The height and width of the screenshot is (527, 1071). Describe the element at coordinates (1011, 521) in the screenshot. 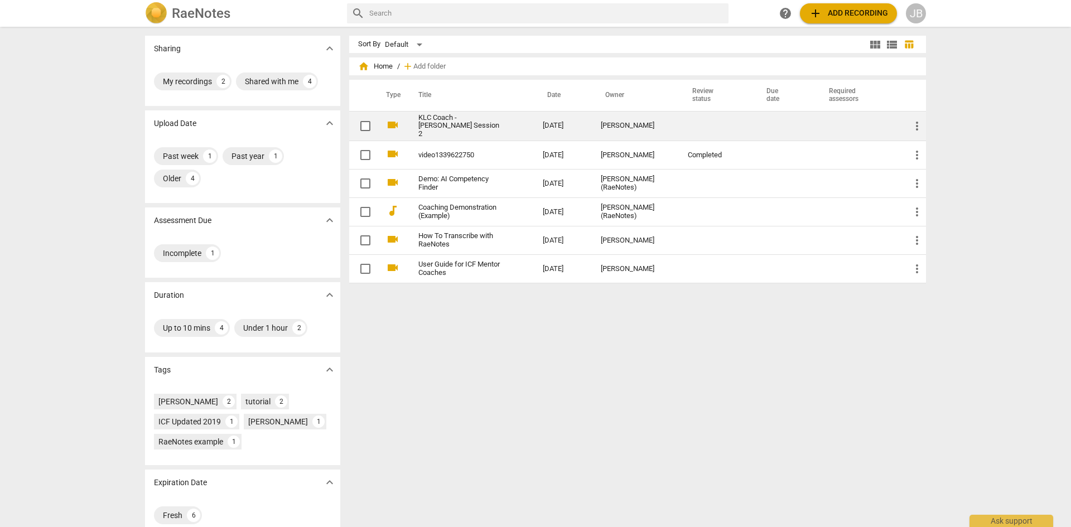

I see `div: Ask support` at that location.